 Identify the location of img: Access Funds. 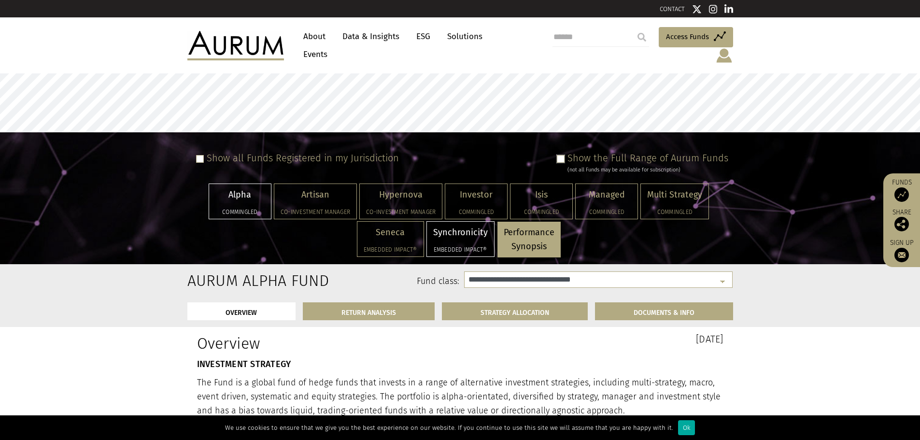
(901, 195).